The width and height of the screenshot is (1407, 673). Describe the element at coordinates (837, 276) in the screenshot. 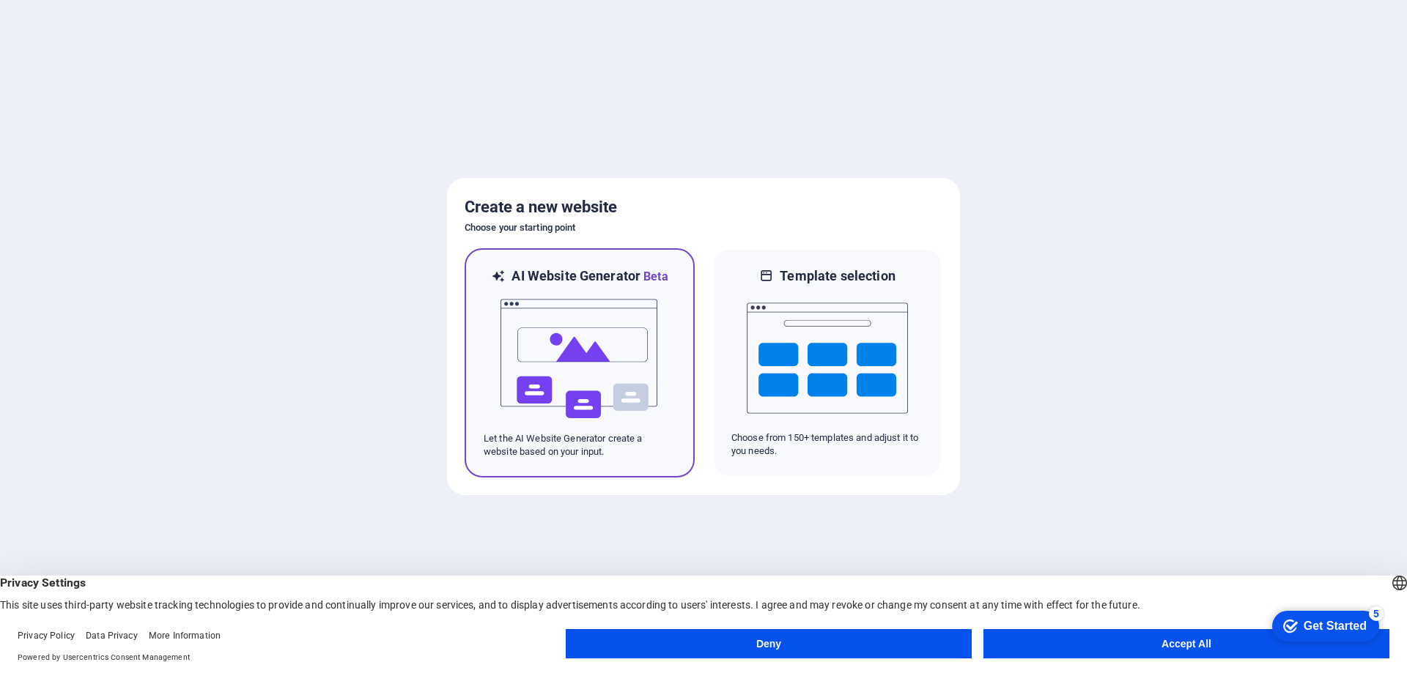

I see `h6: Template selection` at that location.